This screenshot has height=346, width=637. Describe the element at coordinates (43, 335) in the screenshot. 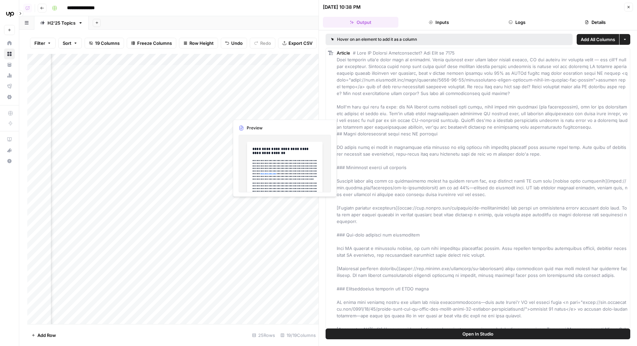

I see `button: Add Row` at that location.